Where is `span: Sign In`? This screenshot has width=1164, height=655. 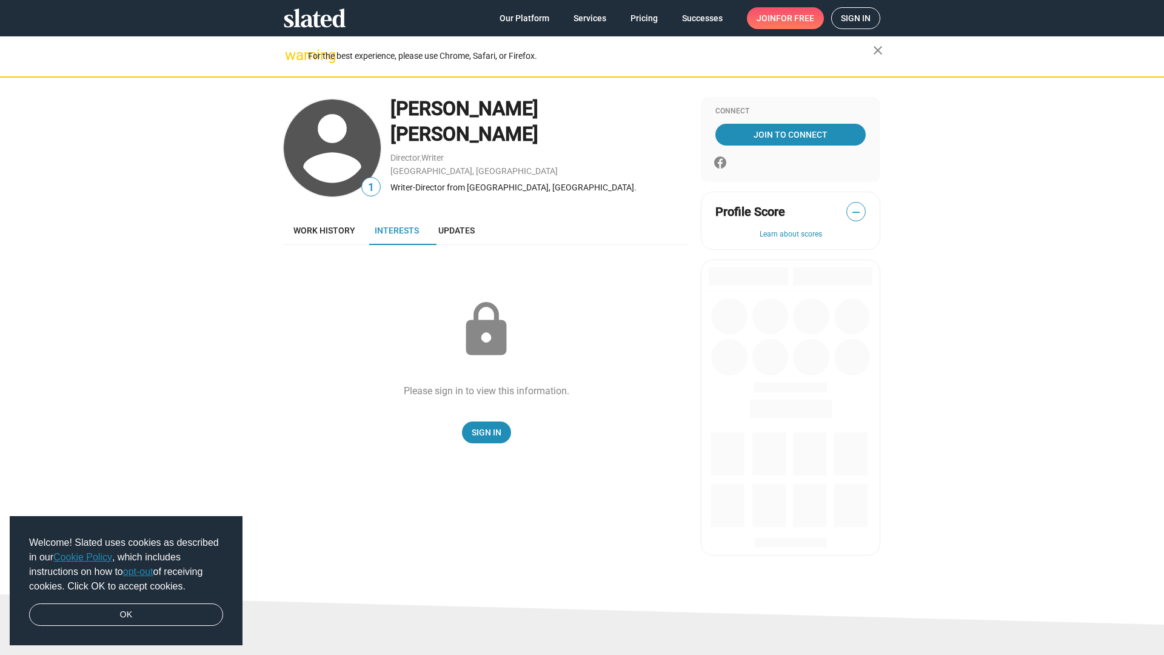 span: Sign In is located at coordinates (486, 432).